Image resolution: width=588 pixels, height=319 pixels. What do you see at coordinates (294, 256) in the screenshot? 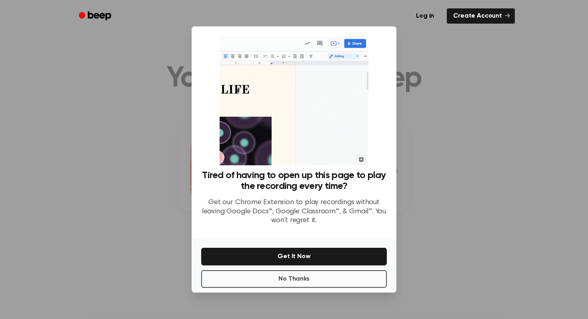
I see `button: Get It Now` at bounding box center [294, 256].